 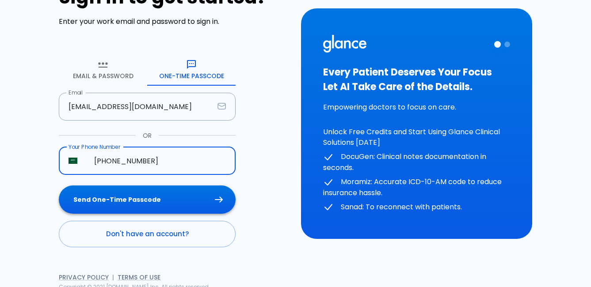 What do you see at coordinates (147, 200) in the screenshot?
I see `button: Send One-Time Passcode` at bounding box center [147, 200].